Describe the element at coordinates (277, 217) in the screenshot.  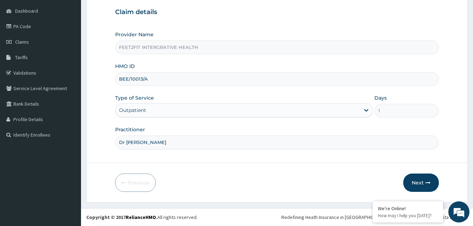
I see `footer: All rights reserved.` at that location.